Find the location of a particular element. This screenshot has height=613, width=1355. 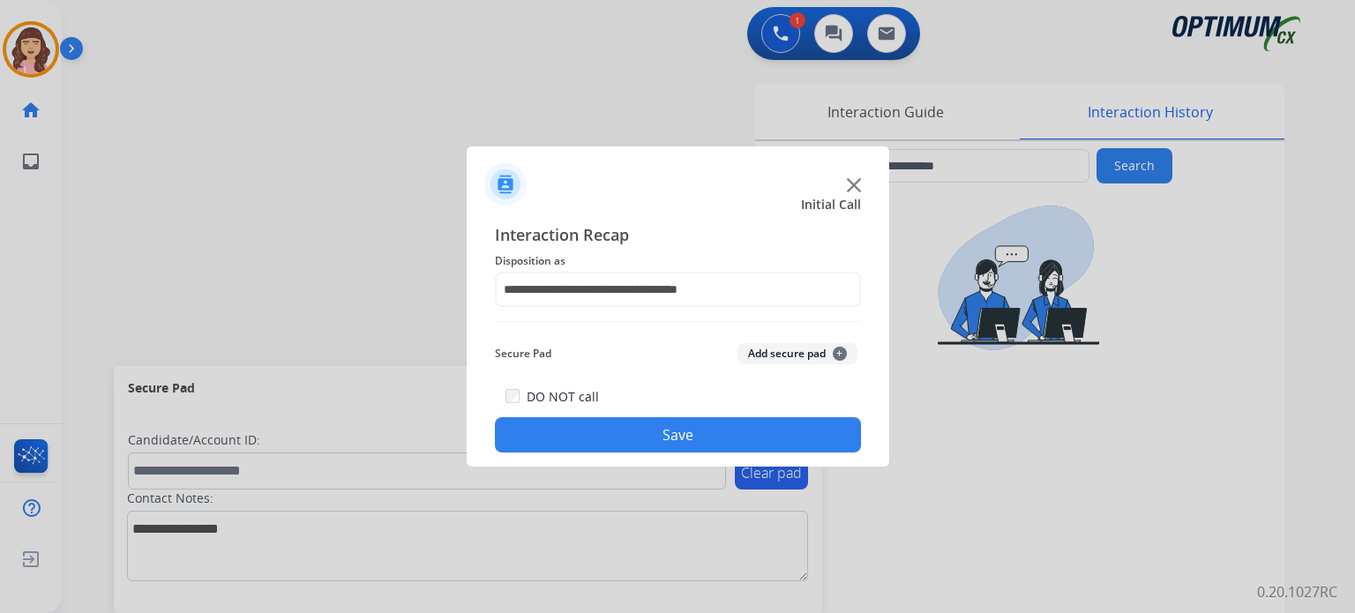

span: Interaction Recap is located at coordinates (677, 236).